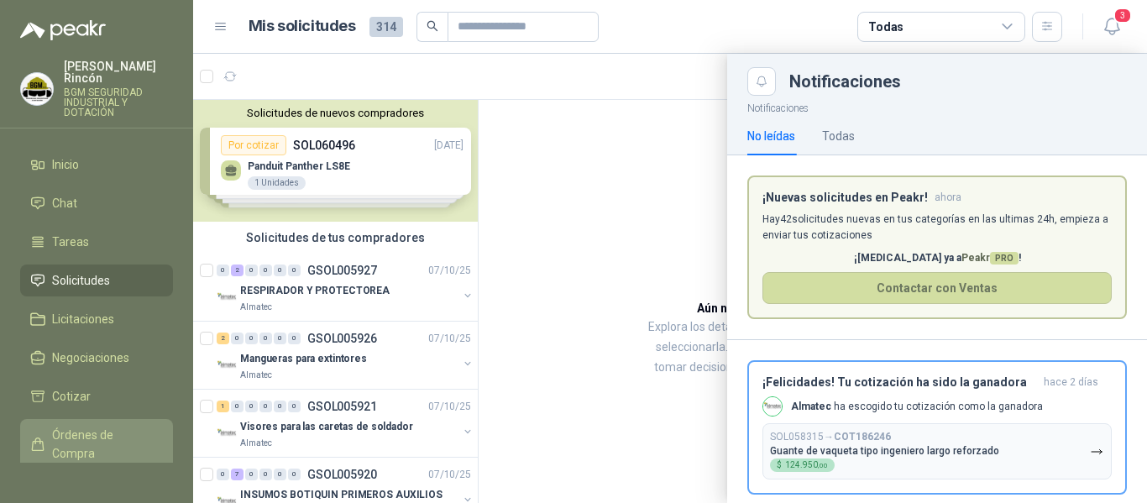 The height and width of the screenshot is (503, 1147). I want to click on span: Órdenes de Compra, so click(104, 444).